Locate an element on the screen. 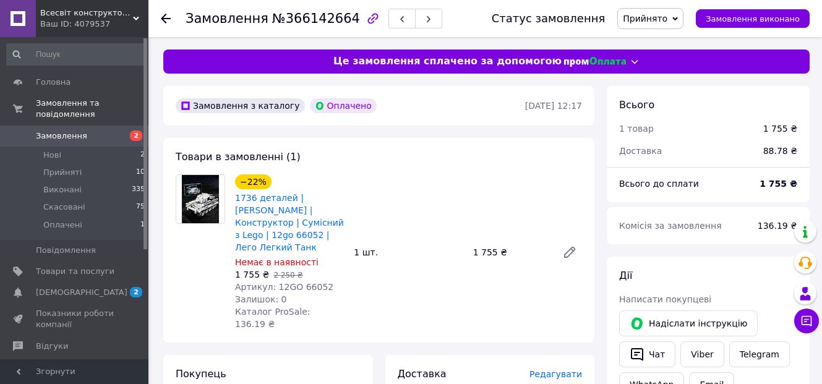  span: Це замовлення сплачено за допомогою is located at coordinates (447, 61).